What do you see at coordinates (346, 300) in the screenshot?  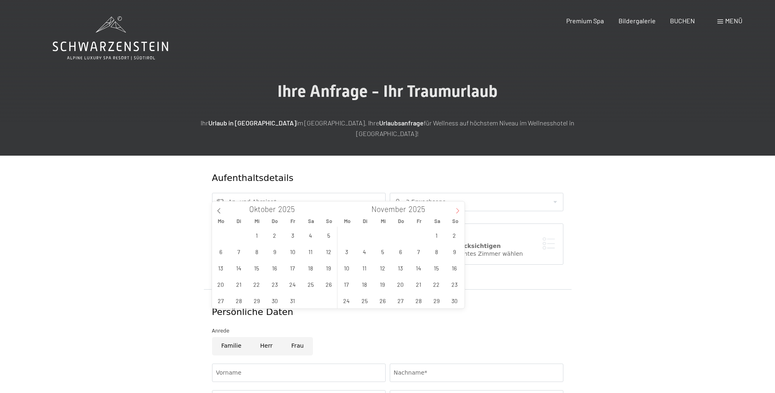 I see `span: November 24, 2025` at bounding box center [346, 300].